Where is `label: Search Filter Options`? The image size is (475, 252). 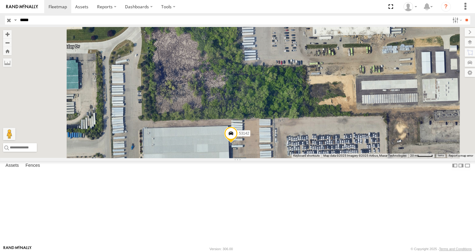 label: Search Filter Options is located at coordinates (456, 20).